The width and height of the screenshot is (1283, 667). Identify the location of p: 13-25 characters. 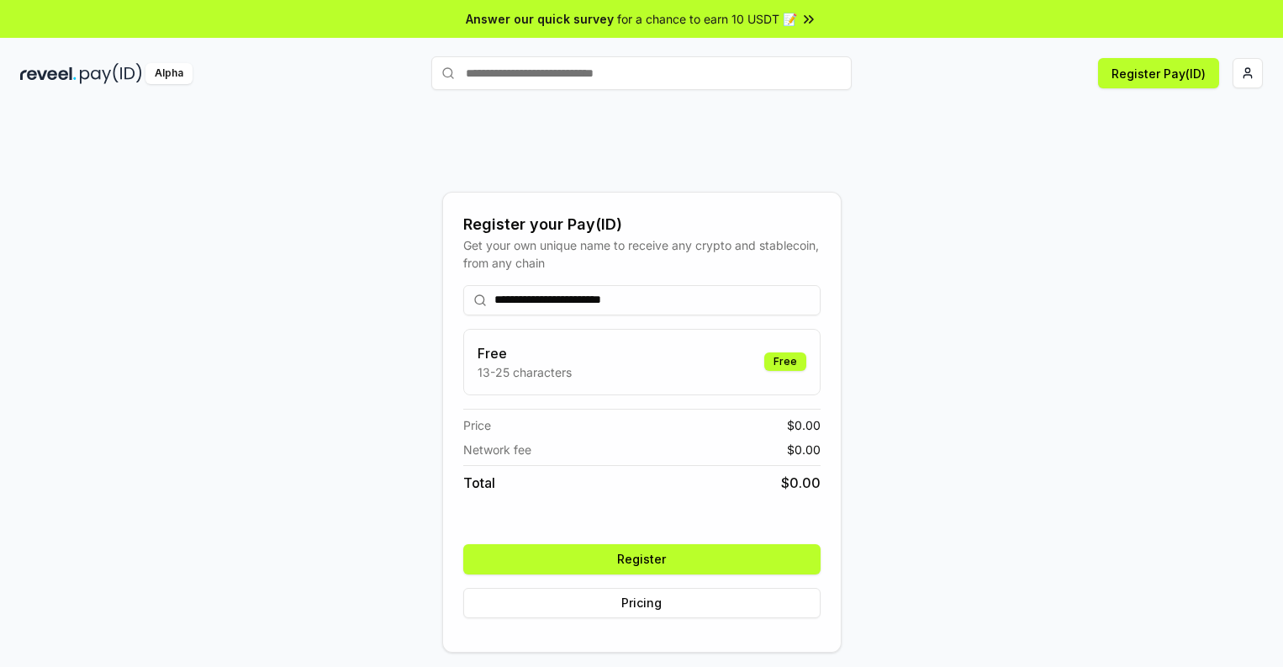
(525, 372).